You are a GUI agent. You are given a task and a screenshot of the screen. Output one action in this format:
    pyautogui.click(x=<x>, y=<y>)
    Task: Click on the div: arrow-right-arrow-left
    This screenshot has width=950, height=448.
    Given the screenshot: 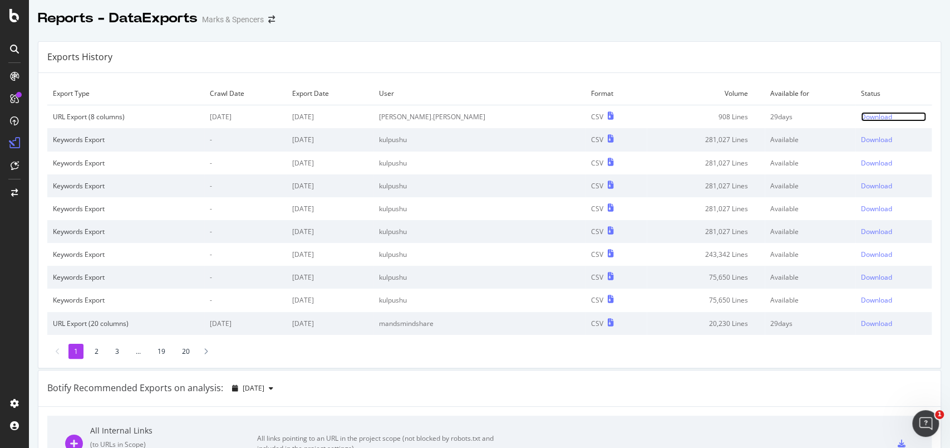 What is the action you would take?
    pyautogui.click(x=272, y=19)
    